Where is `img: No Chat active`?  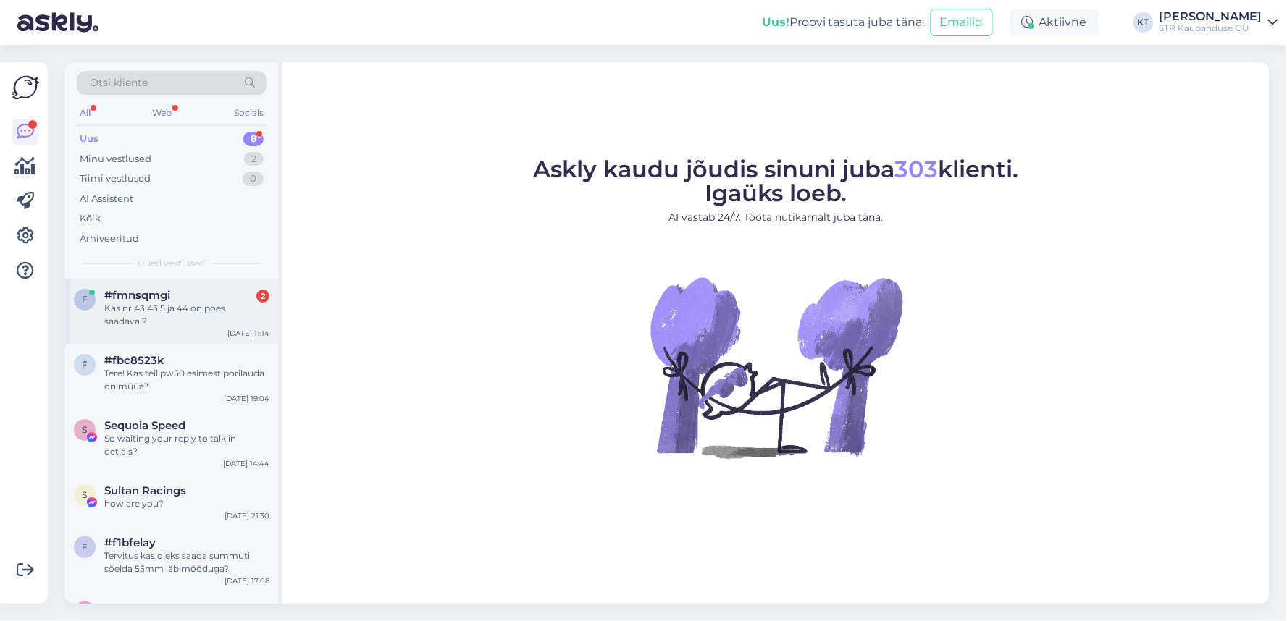
img: No Chat active is located at coordinates (776, 367).